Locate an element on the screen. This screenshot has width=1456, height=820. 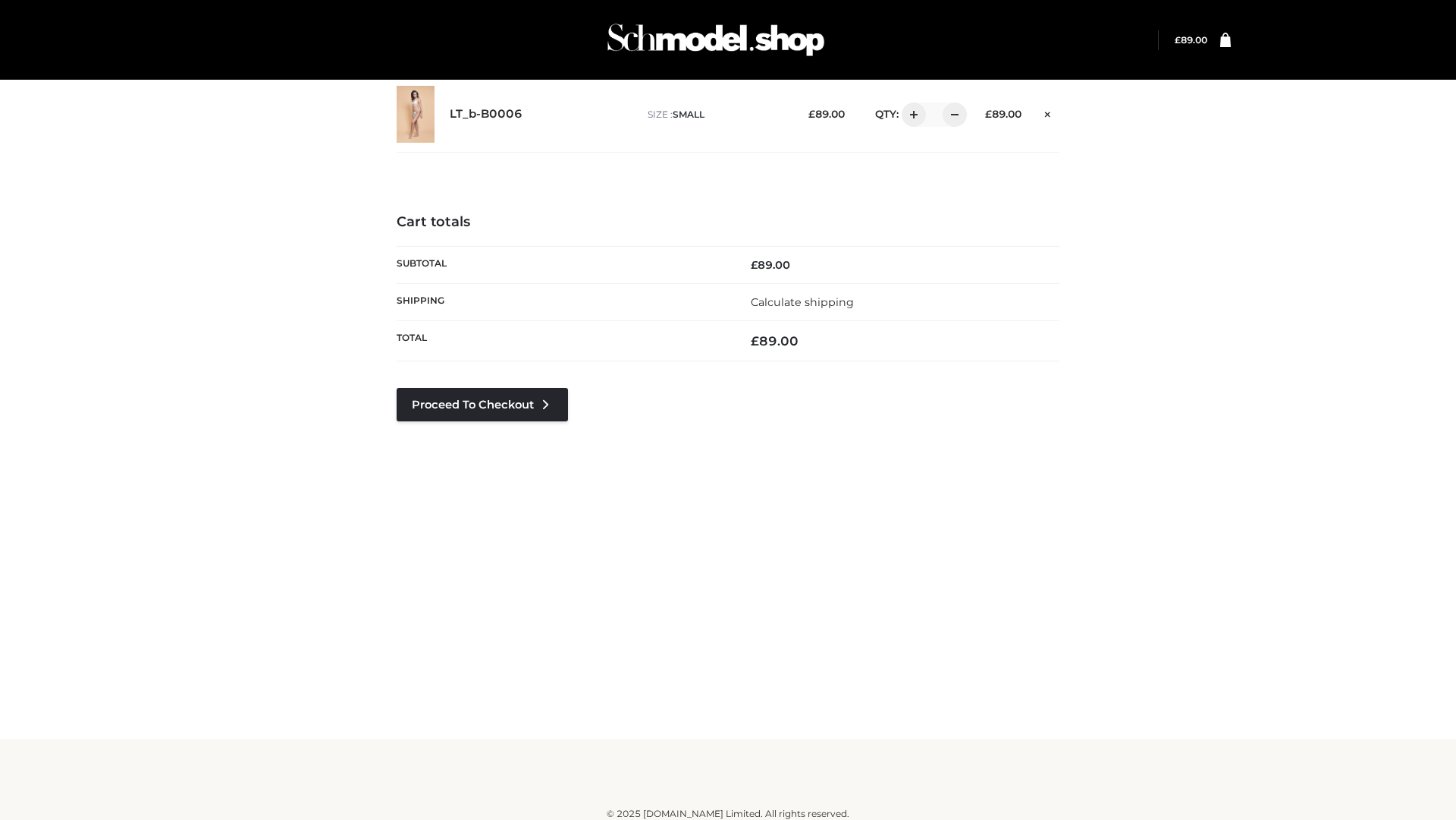
th: Subtotal is located at coordinates (562, 265).